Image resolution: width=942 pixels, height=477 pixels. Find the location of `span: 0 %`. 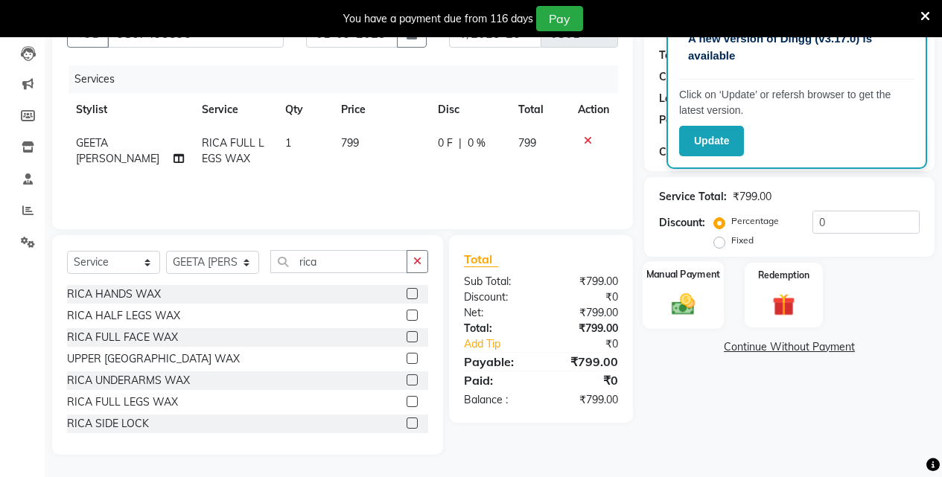

span: 0 % is located at coordinates (476, 143).